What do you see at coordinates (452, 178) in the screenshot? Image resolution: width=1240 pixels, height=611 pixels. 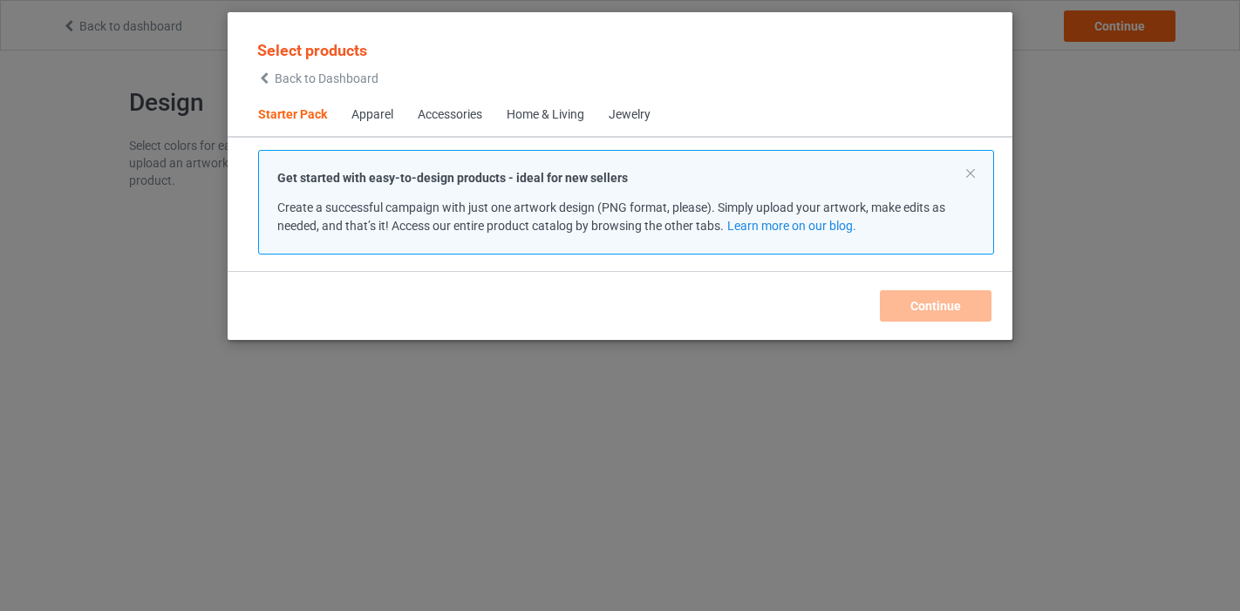 I see `strong: Get started with easy-to-design products - ideal for new sellers` at bounding box center [452, 178].